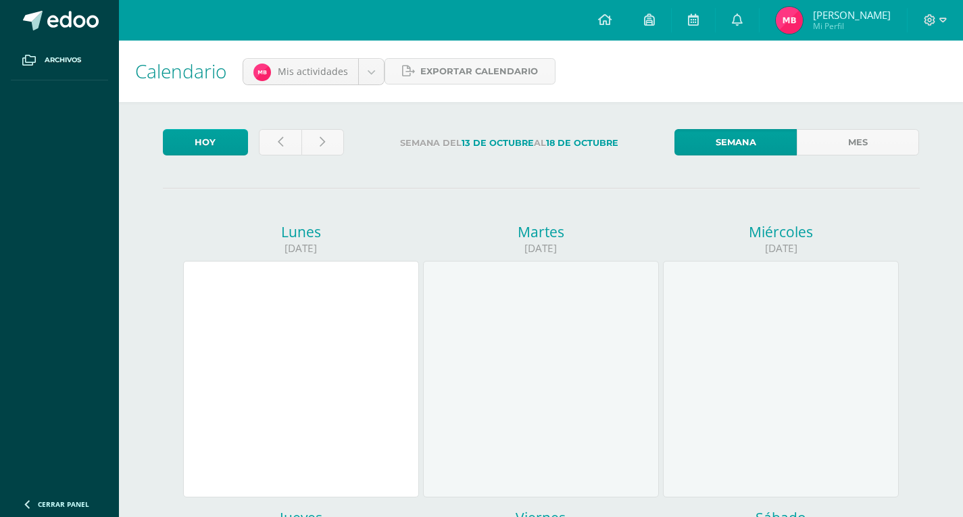 This screenshot has width=963, height=517. What do you see at coordinates (852, 26) in the screenshot?
I see `span: Mi Perfil` at bounding box center [852, 26].